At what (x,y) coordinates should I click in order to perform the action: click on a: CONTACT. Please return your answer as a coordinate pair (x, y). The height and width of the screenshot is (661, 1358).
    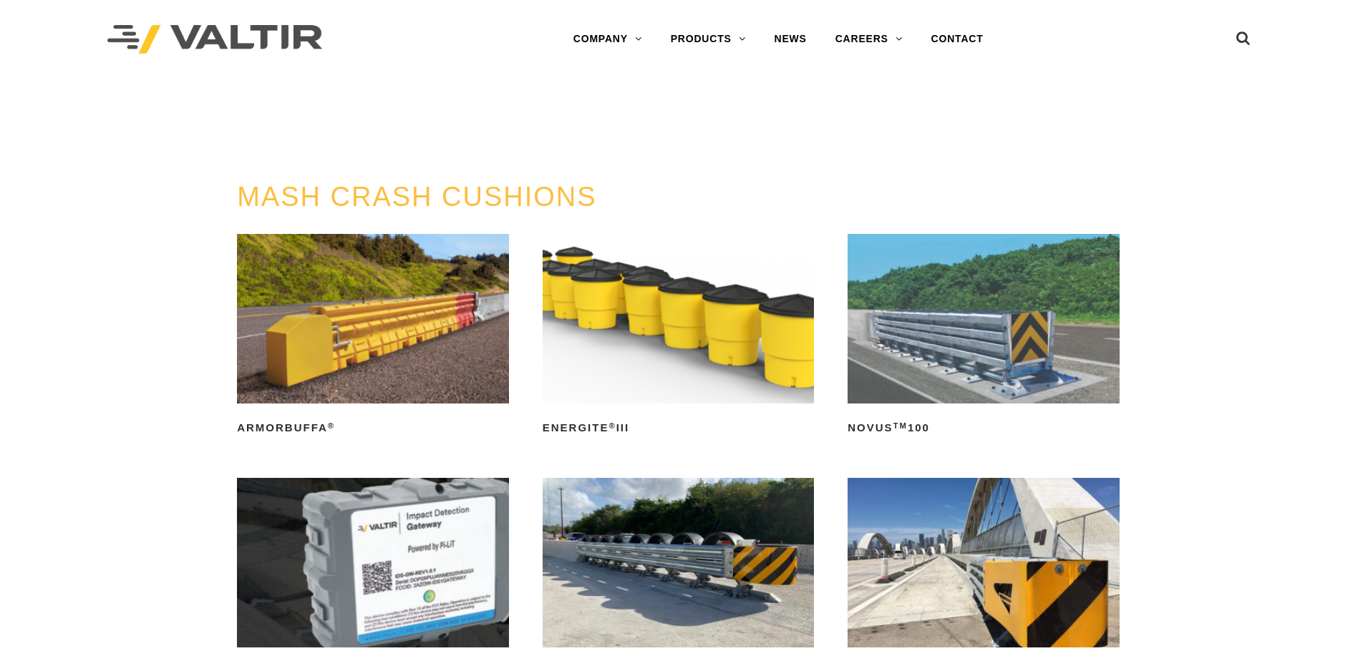
    Looking at the image, I should click on (957, 39).